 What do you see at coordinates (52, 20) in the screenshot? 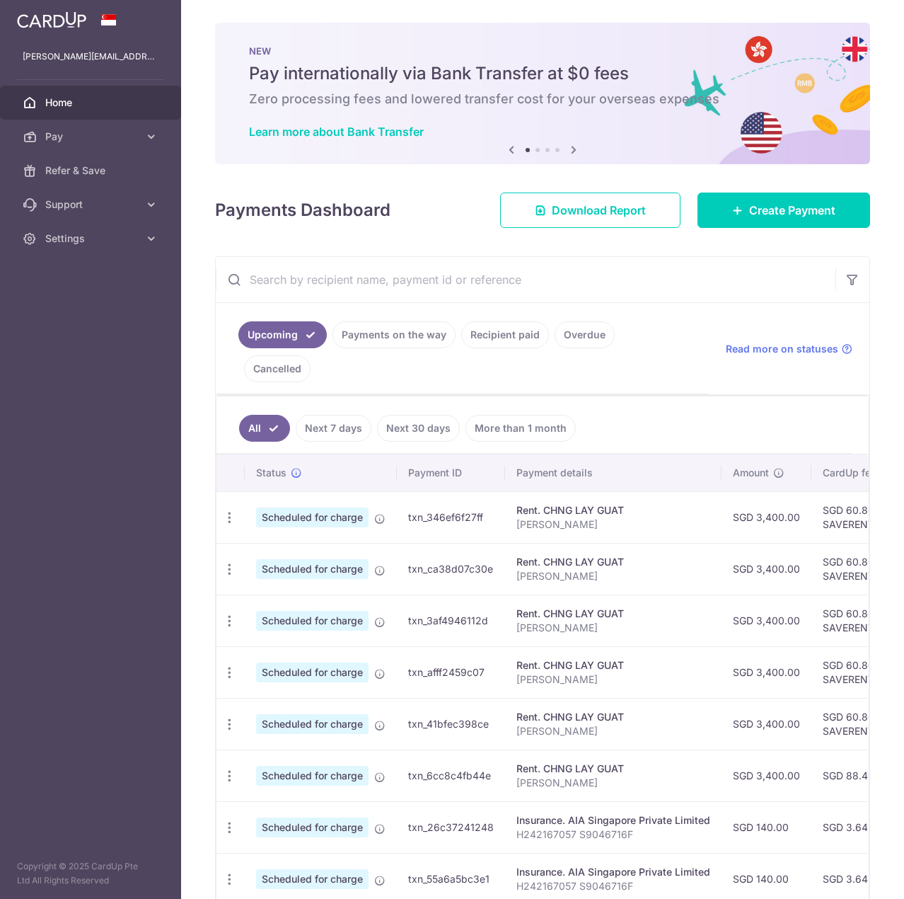
I see `img: CardUp` at bounding box center [52, 20].